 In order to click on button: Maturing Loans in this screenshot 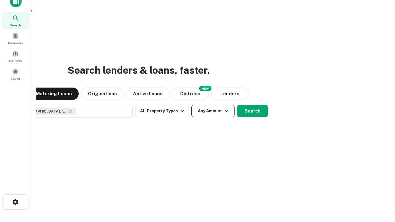, I will do `click(54, 94)`.